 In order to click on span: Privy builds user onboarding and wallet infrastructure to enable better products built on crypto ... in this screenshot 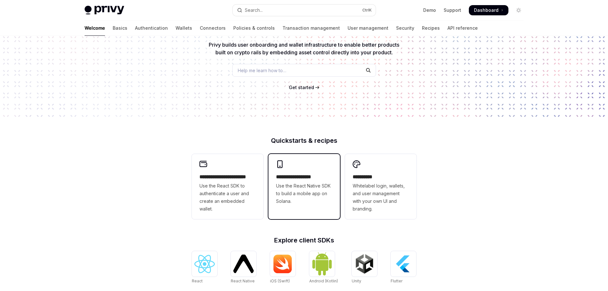, I will do `click(304, 49)`.